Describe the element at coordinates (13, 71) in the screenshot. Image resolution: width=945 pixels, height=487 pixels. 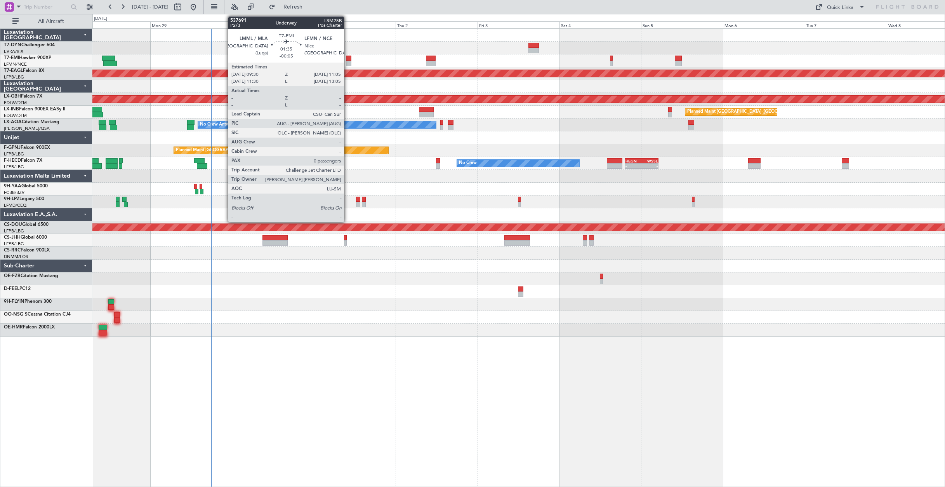
I see `span: T7-EAGL` at that location.